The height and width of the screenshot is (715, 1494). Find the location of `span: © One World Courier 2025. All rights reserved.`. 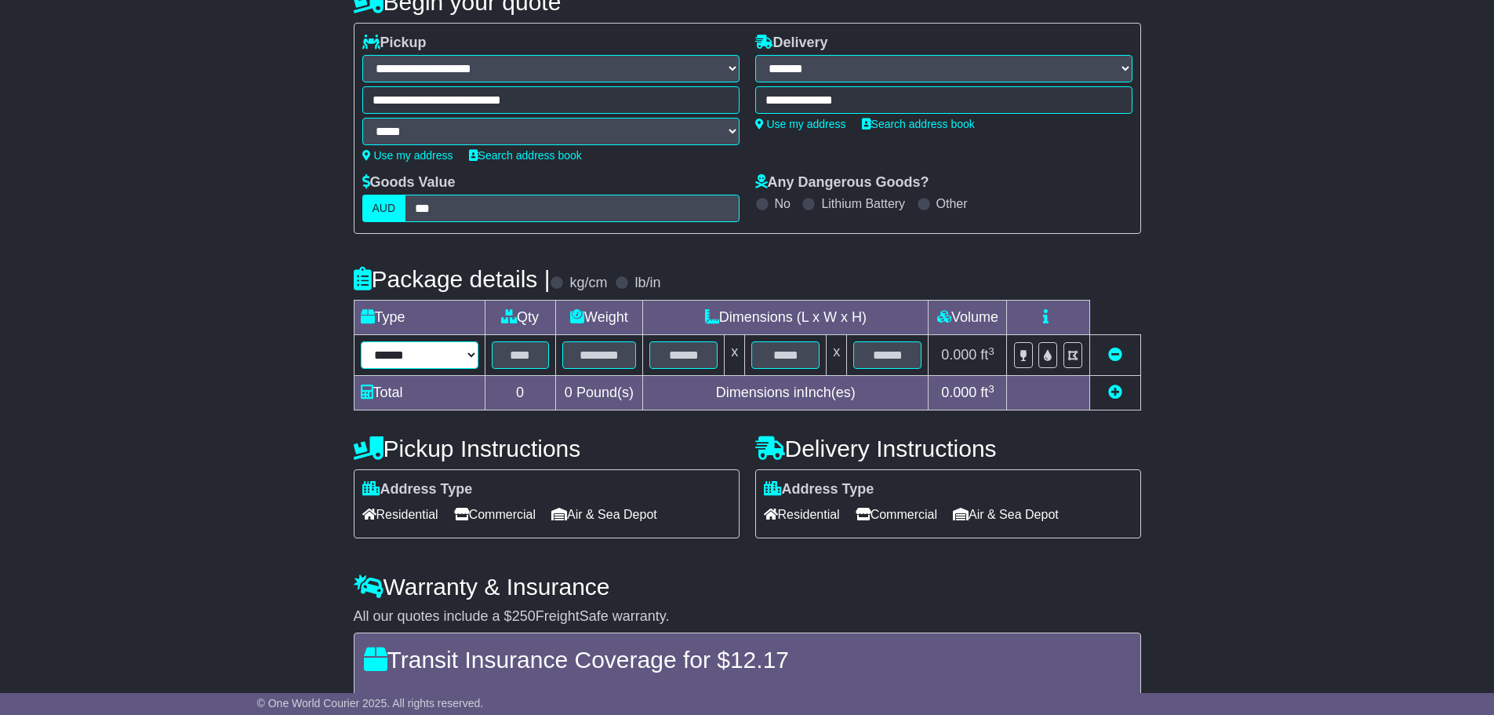

span: © One World Courier 2025. All rights reserved. is located at coordinates (370, 703).